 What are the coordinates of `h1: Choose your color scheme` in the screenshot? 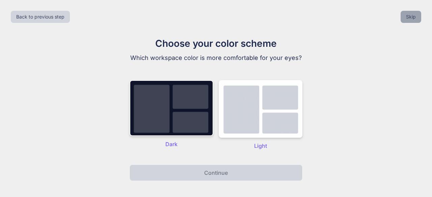 It's located at (216, 44).